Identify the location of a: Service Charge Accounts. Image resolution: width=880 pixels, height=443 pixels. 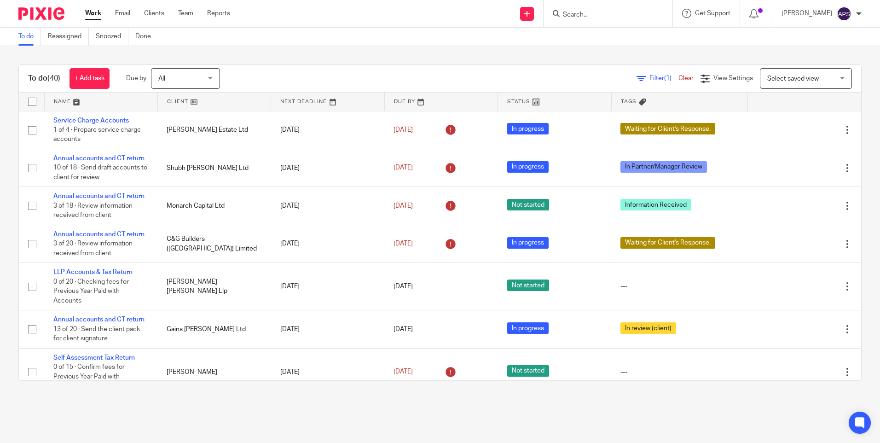
(91, 121).